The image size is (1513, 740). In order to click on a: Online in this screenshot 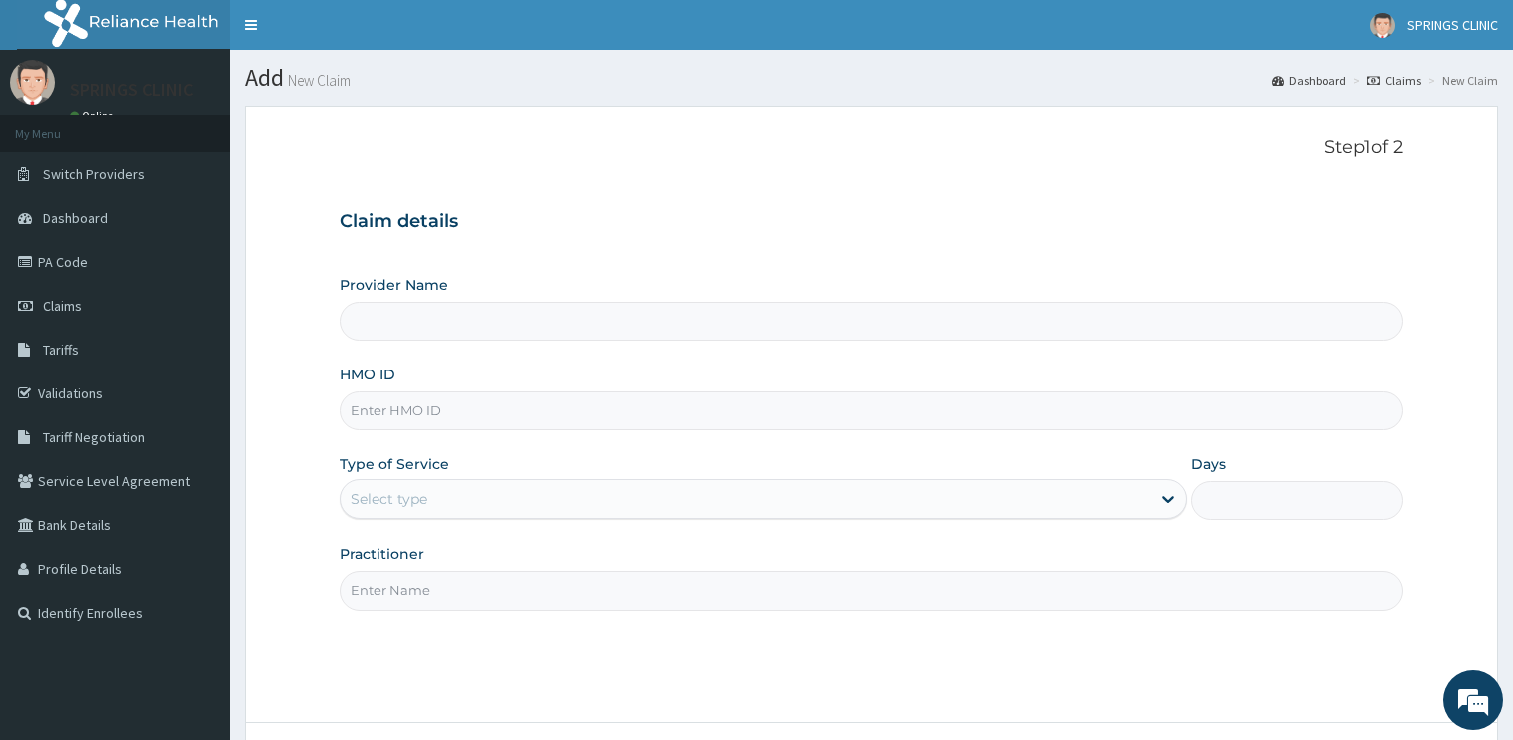, I will do `click(94, 116)`.